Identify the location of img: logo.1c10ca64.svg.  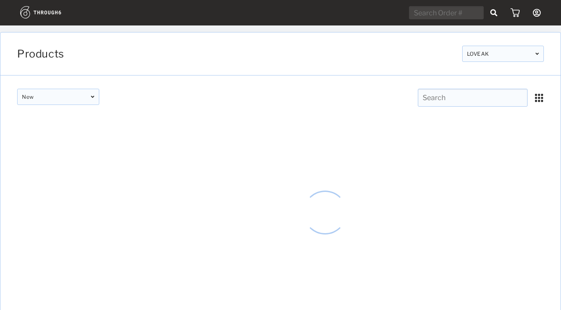
(51, 12).